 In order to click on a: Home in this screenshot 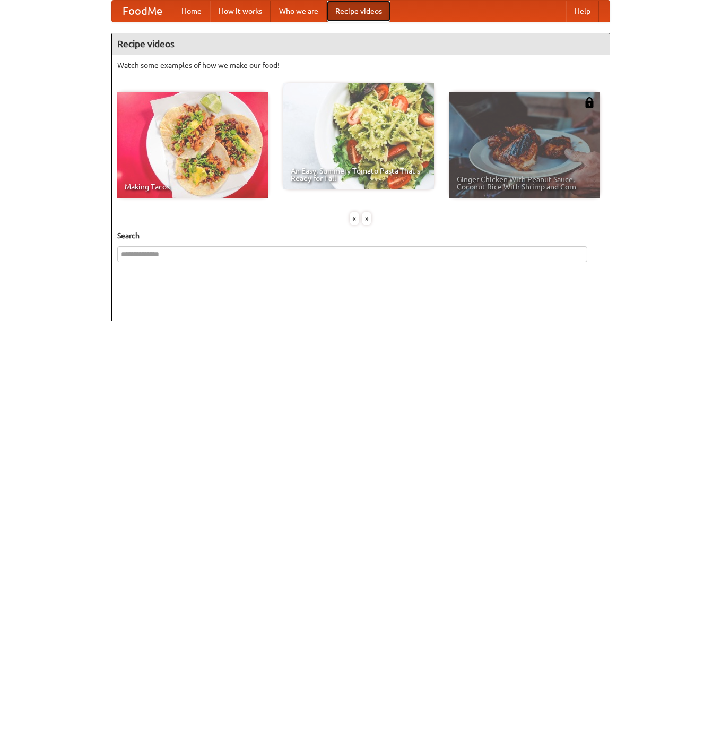, I will do `click(191, 11)`.